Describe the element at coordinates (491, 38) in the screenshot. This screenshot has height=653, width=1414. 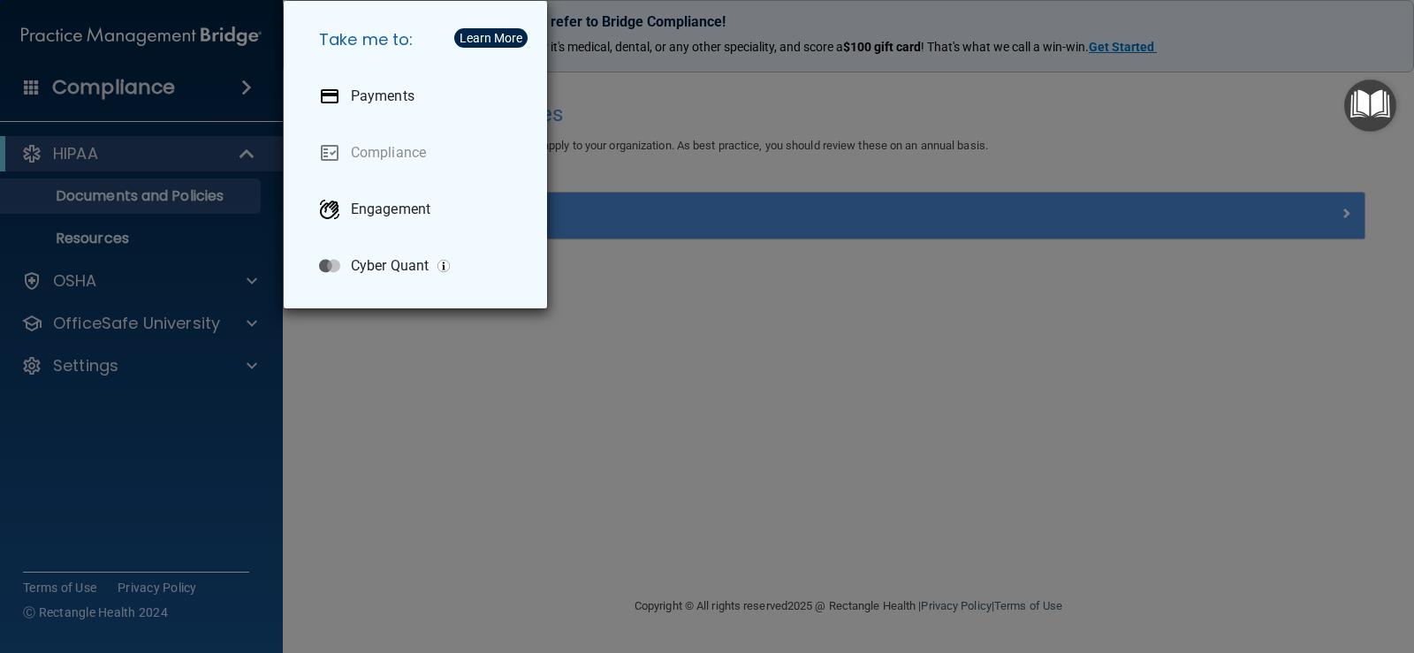
I see `div: Learn More` at that location.